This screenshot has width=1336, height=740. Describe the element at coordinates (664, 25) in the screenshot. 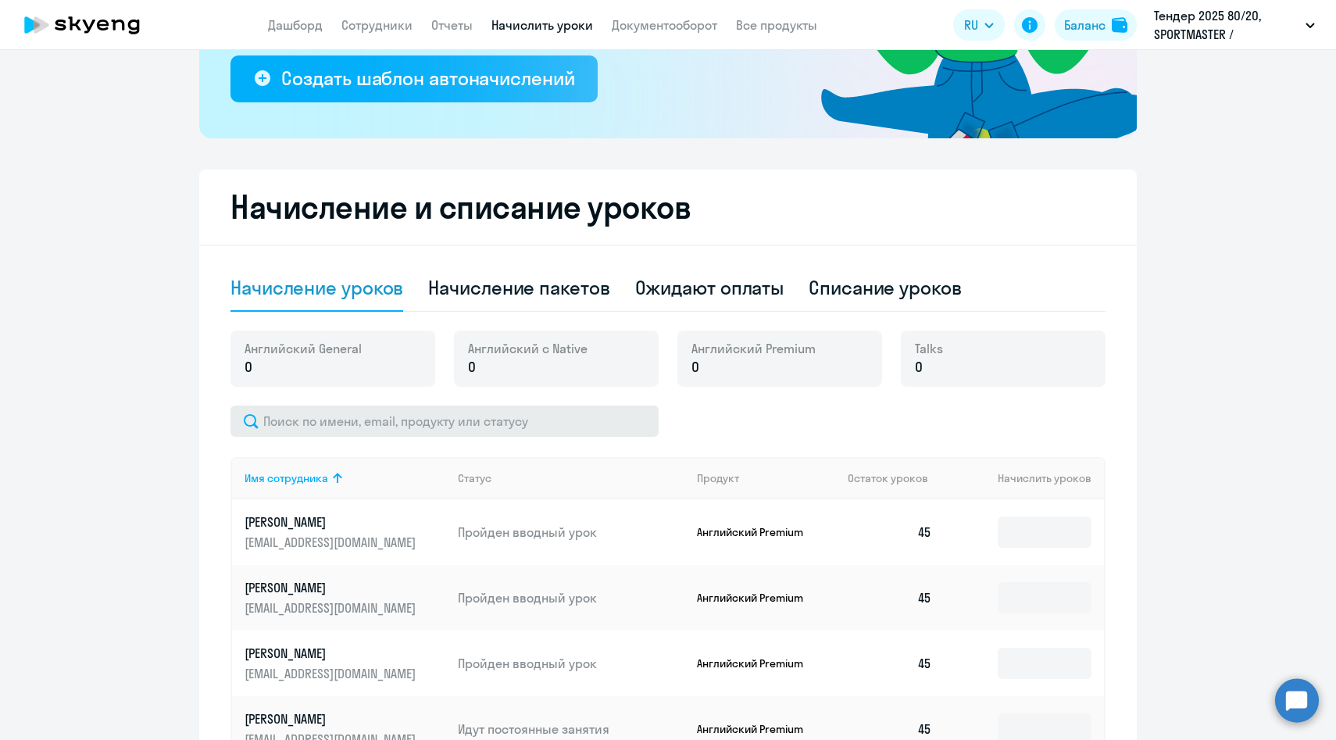

I see `a: Документооборот` at that location.